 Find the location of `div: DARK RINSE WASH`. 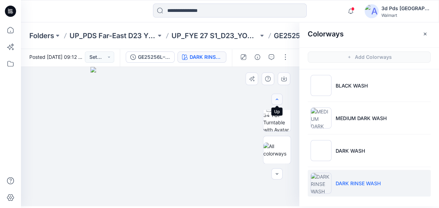

div: DARK RINSE WASH is located at coordinates (206, 57).